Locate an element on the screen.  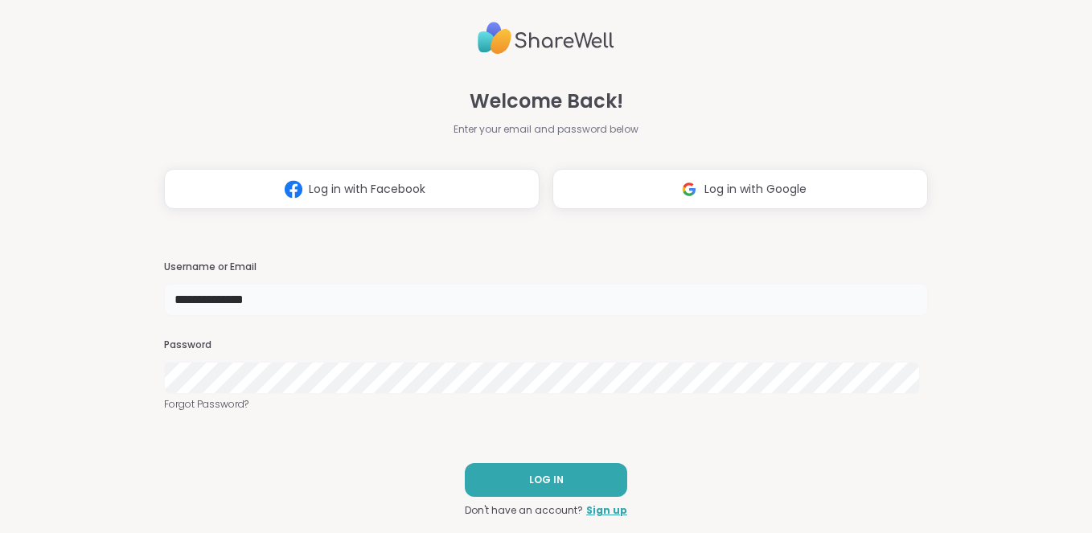
img: ShareWell Logo is located at coordinates (546, 38).